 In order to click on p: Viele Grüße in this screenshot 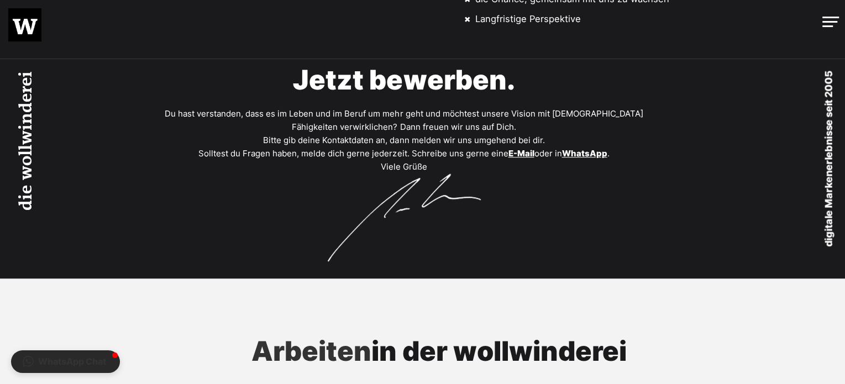, I will do `click(404, 167)`.